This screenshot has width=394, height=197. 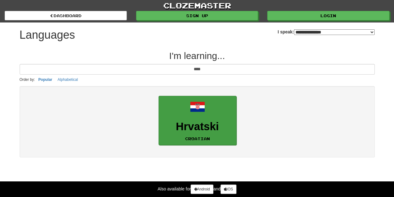 What do you see at coordinates (45, 79) in the screenshot?
I see `button: Popular` at bounding box center [45, 79].